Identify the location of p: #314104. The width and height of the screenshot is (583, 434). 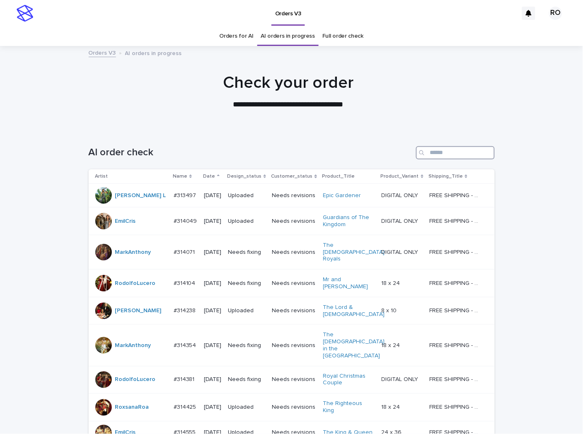
(185, 283).